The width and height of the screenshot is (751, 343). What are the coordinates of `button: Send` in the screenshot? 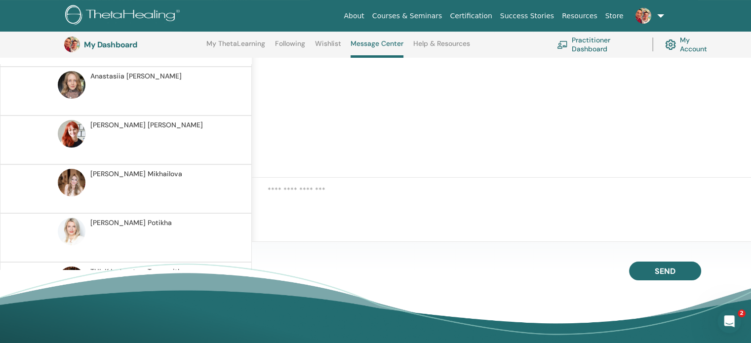 It's located at (665, 271).